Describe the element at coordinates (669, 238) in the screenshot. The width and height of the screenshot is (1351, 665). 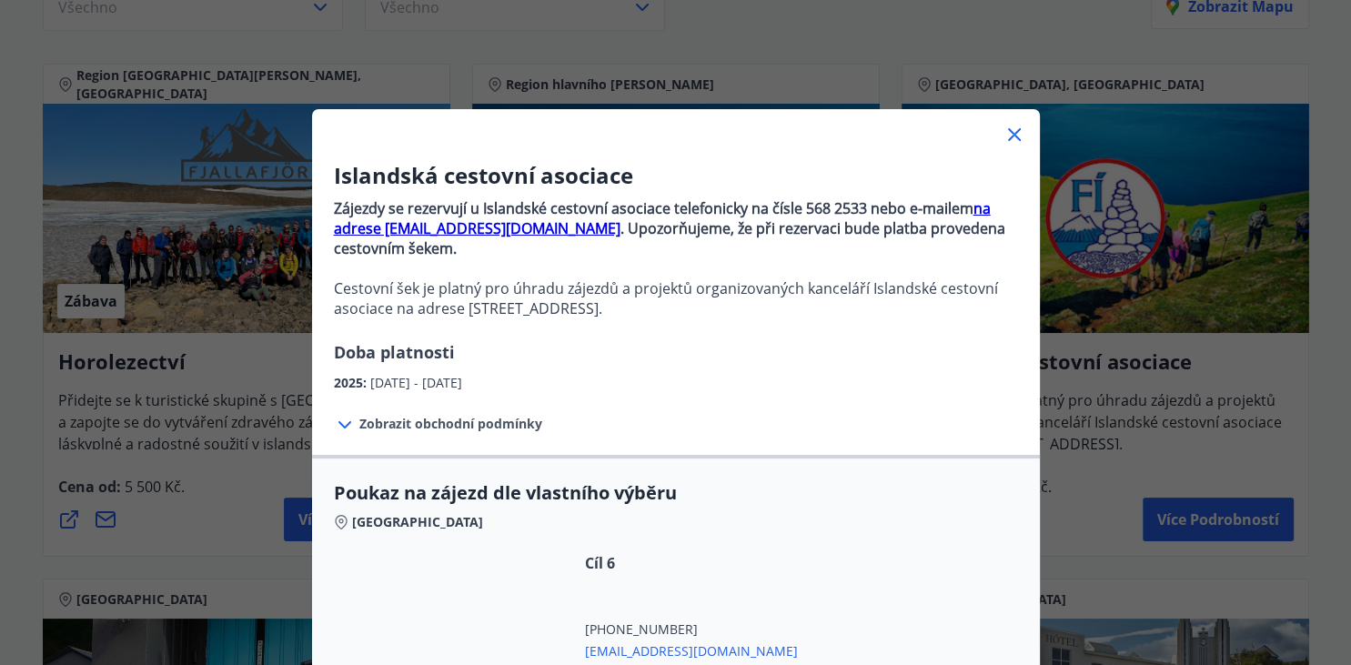
I see `strong: . Upozorňujeme, že při rezervaci bude platba provedena cestovním šekem.` at that location.